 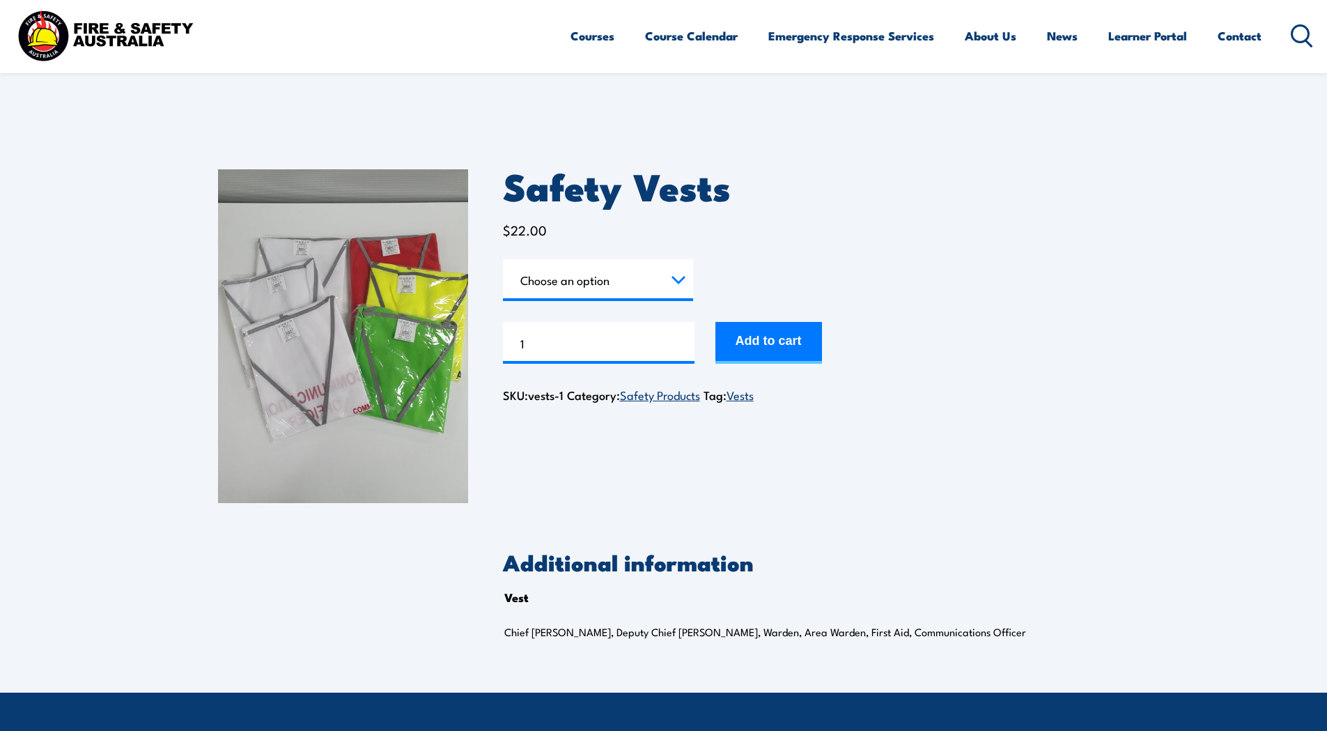 What do you see at coordinates (660, 394) in the screenshot?
I see `a: Safety Products` at bounding box center [660, 394].